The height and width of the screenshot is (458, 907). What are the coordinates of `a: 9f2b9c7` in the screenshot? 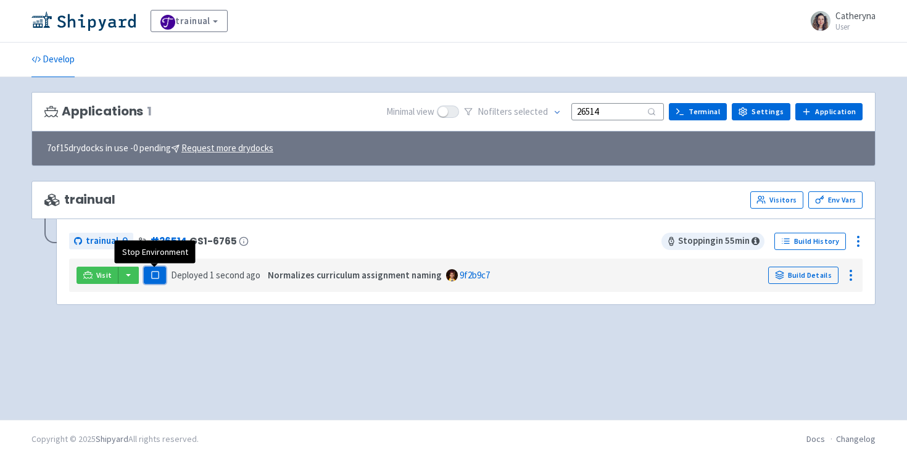 It's located at (474, 274).